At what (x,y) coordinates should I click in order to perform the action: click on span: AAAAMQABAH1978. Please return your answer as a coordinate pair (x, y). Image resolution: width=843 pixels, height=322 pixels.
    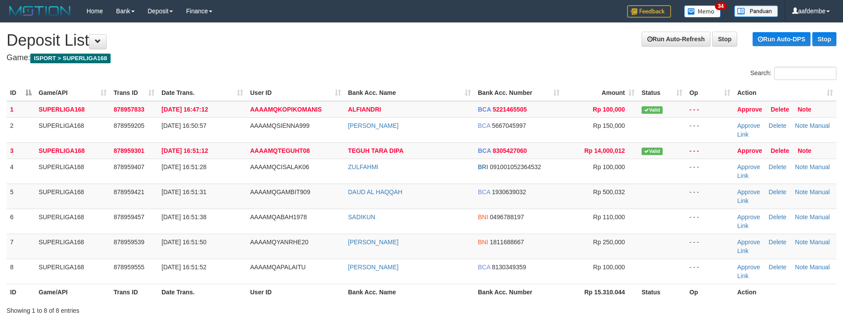
    Looking at the image, I should click on (278, 217).